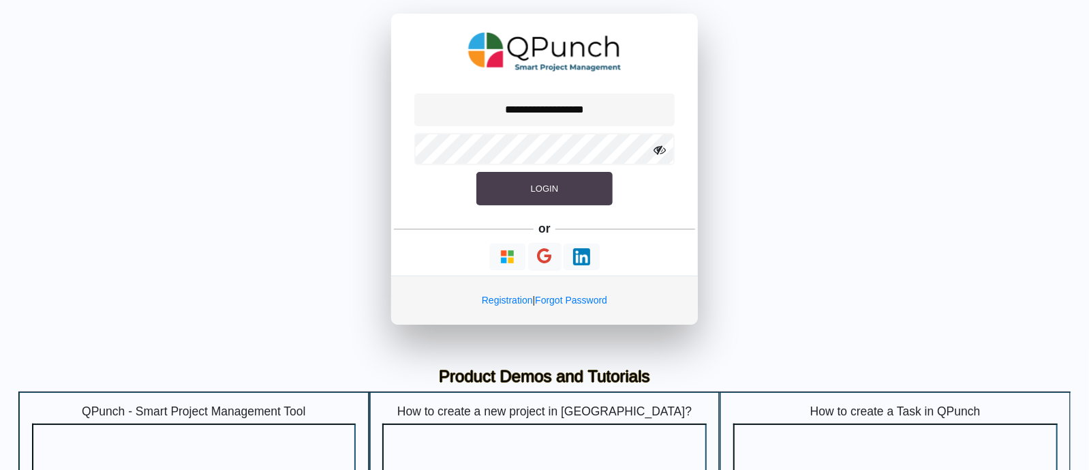 Image resolution: width=1089 pixels, height=470 pixels. Describe the element at coordinates (582, 256) in the screenshot. I see `button: Continue With LinkedIn` at that location.